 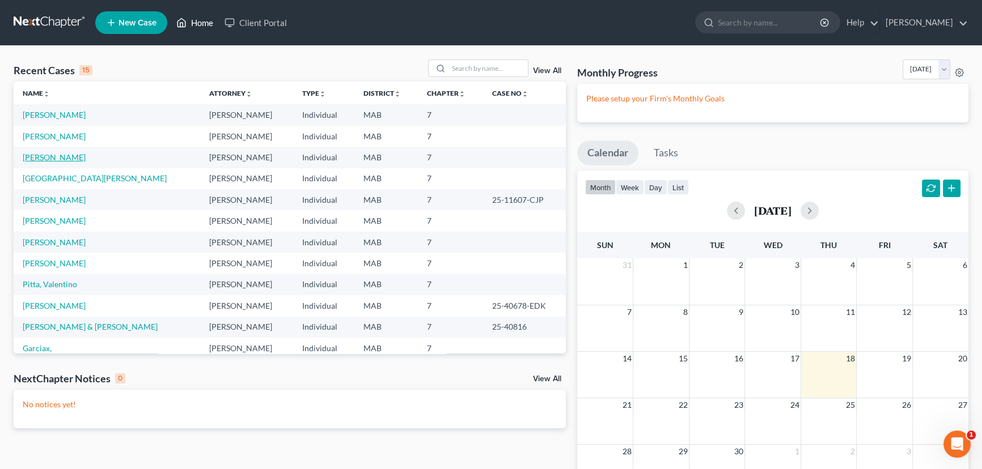 I want to click on a: Districtunfold_more, so click(x=382, y=93).